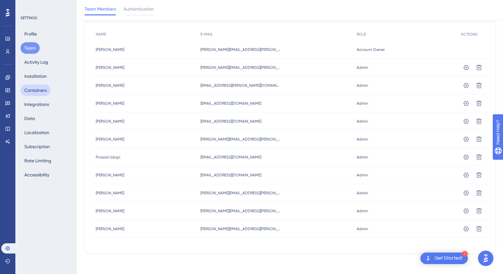 The width and height of the screenshot is (503, 274). Describe the element at coordinates (30, 34) in the screenshot. I see `button: Profile` at that location.